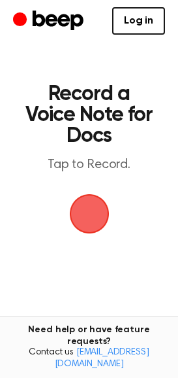 This screenshot has width=178, height=378. Describe the element at coordinates (50, 21) in the screenshot. I see `a: Beep` at that location.